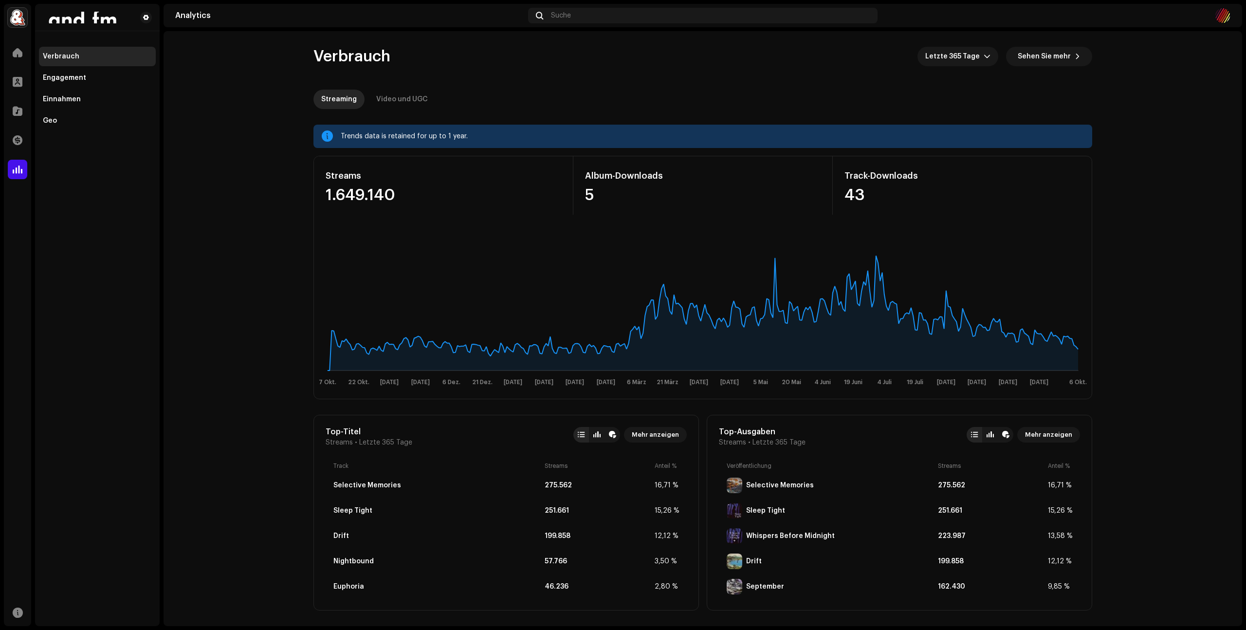 The height and width of the screenshot is (630, 1246). Describe the element at coordinates (328, 382) in the screenshot. I see `text: 7 Okt.` at that location.